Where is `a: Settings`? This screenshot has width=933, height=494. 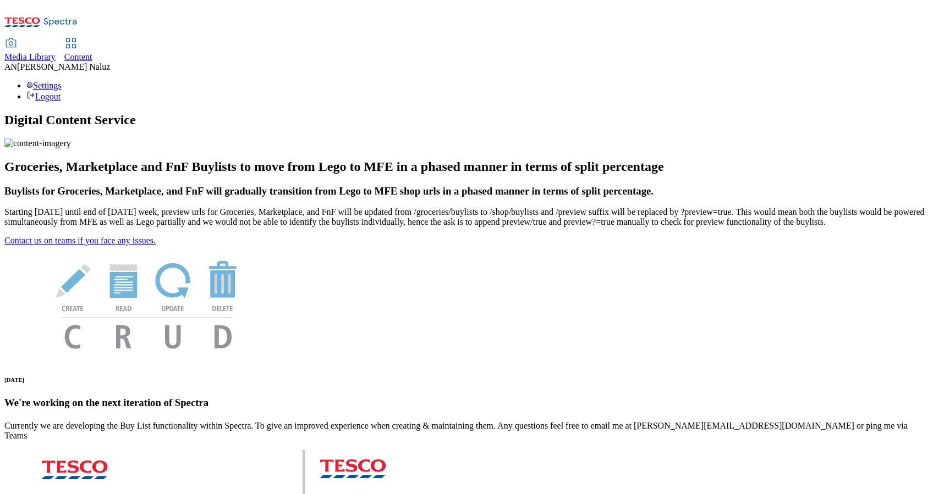
a: Settings is located at coordinates (44, 85).